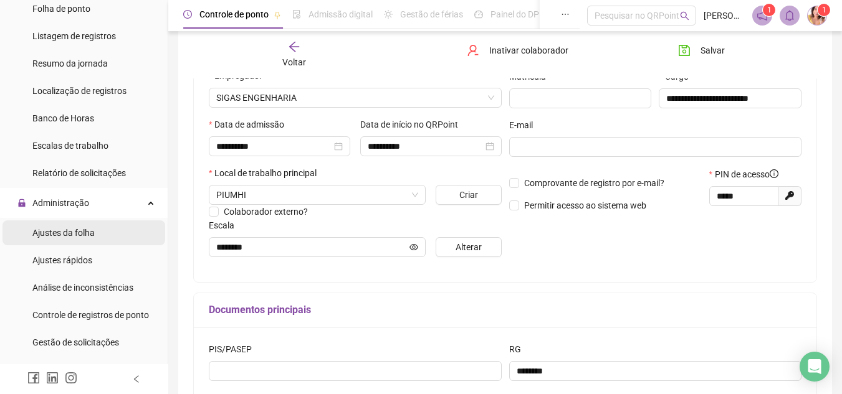 Image resolution: width=842 pixels, height=394 pixels. I want to click on button: Criar, so click(468, 195).